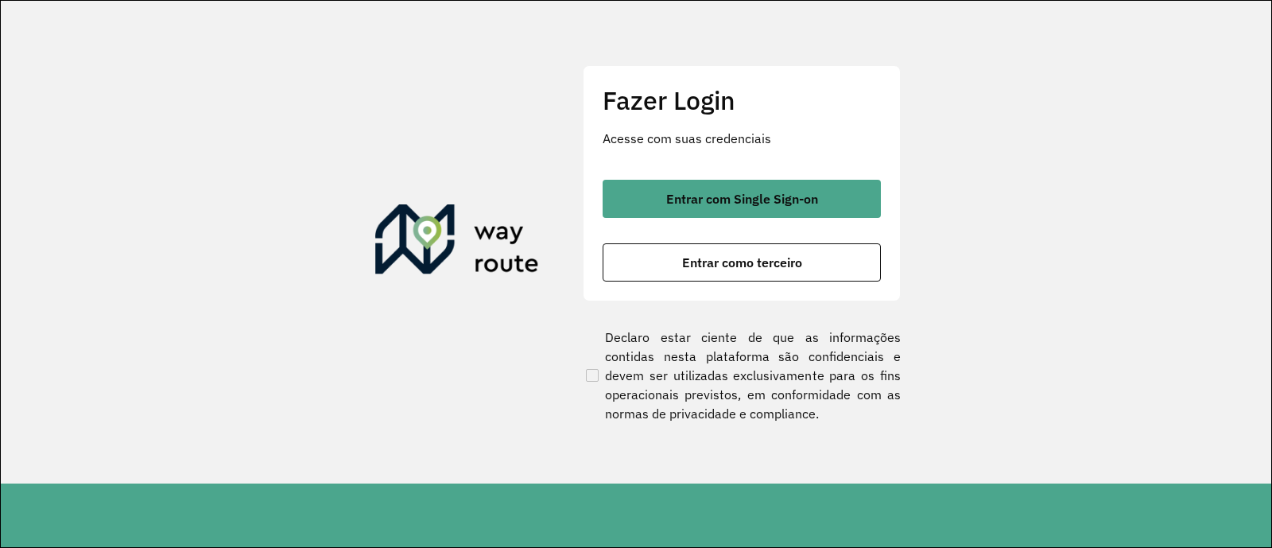  What do you see at coordinates (457, 243) in the screenshot?
I see `img: Roteirizador AmbevTech` at bounding box center [457, 243].